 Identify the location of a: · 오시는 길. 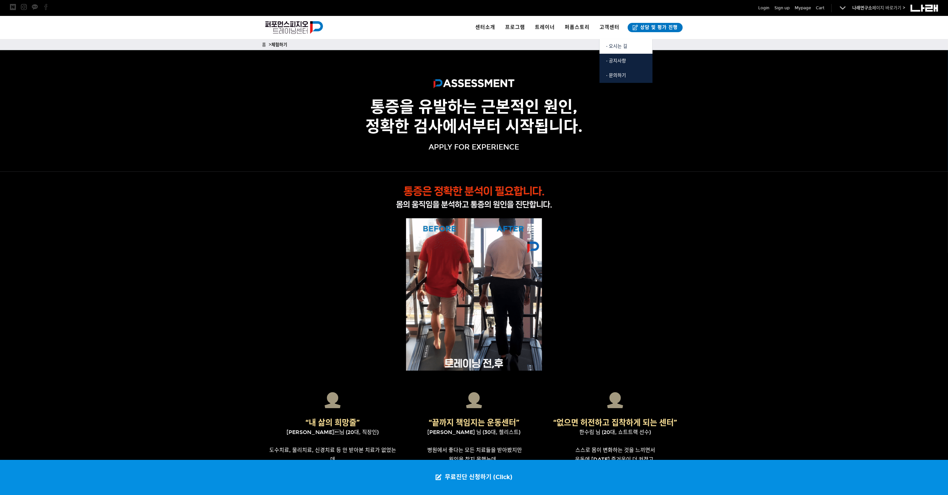
(626, 46).